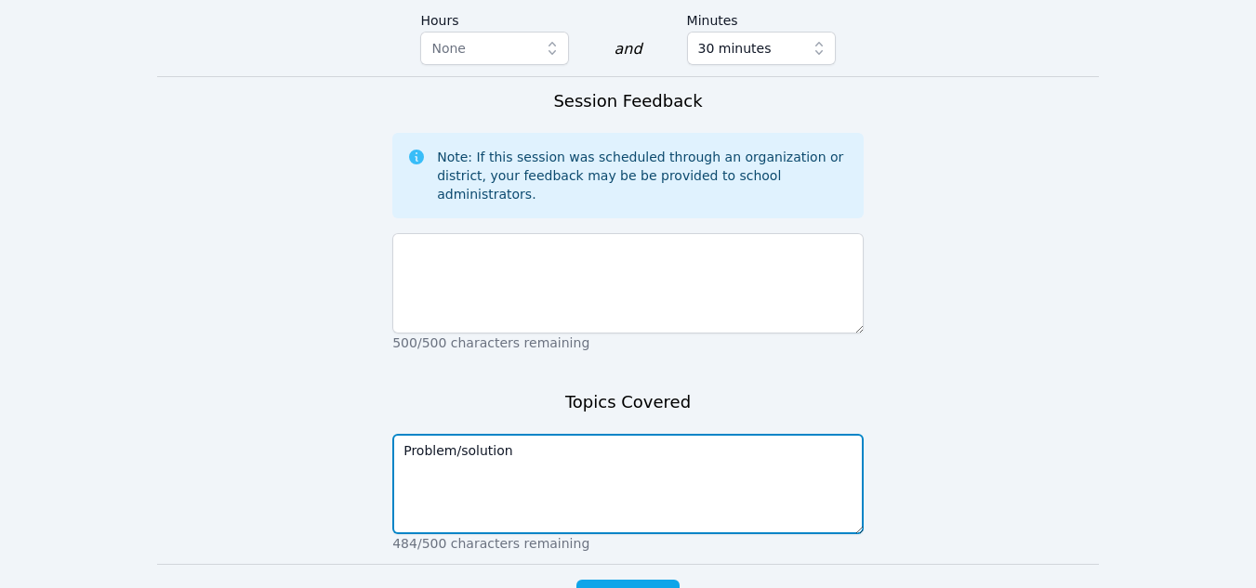 This screenshot has width=1256, height=588. I want to click on div: Note: If this session was scheduled through an organization or district, your feedback may be be ..., so click(642, 176).